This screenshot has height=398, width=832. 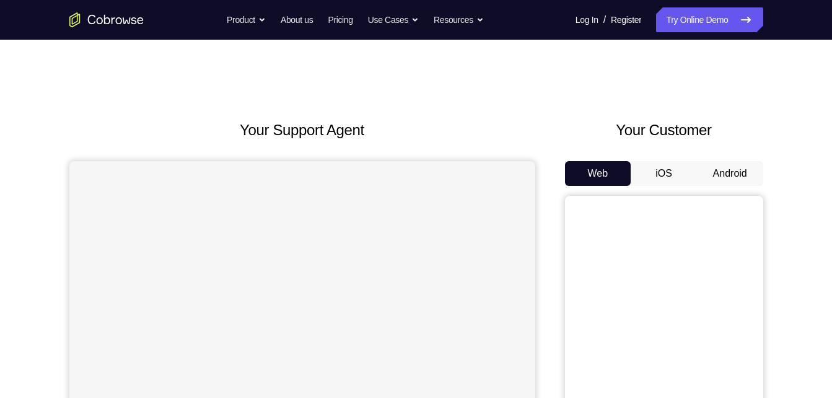 I want to click on a: Register, so click(x=625, y=20).